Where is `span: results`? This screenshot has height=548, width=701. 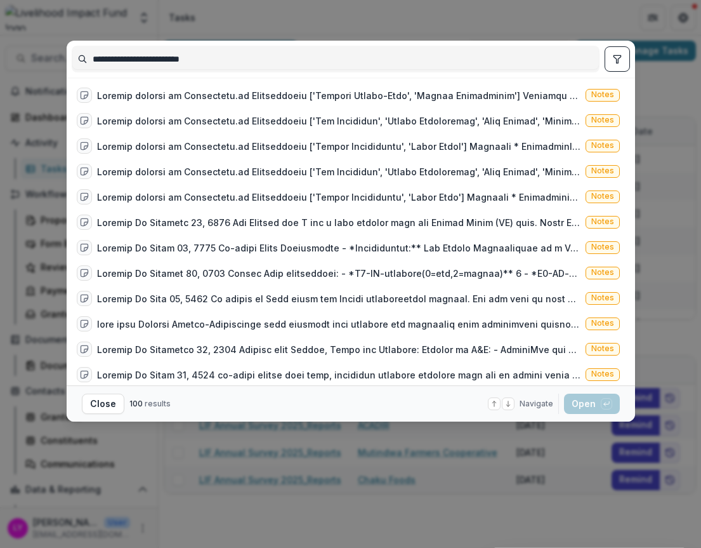
span: results is located at coordinates (157, 403).